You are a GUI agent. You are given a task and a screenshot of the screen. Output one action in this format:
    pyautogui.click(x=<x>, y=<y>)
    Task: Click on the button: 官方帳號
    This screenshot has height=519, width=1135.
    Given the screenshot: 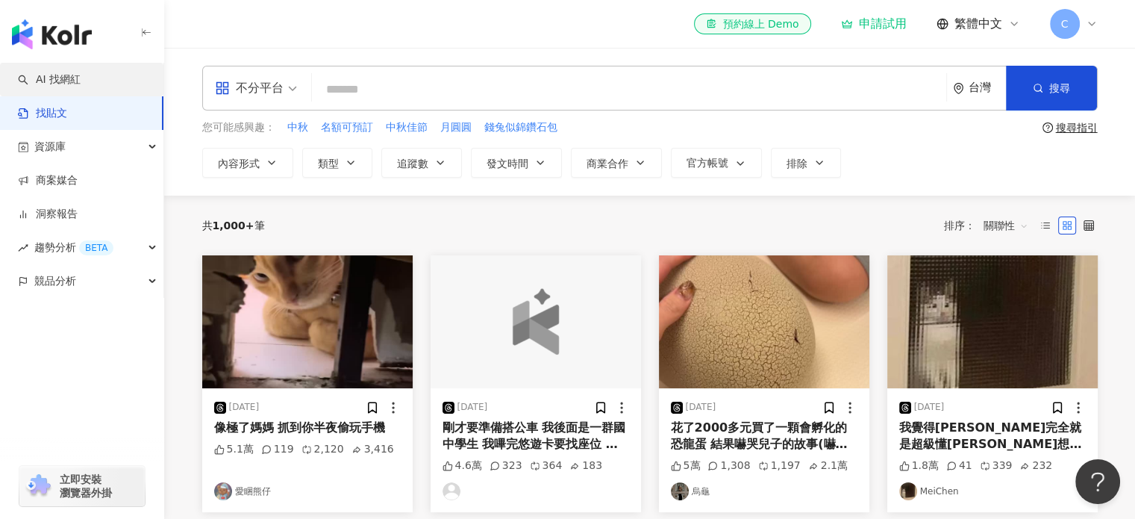 What is the action you would take?
    pyautogui.click(x=717, y=163)
    